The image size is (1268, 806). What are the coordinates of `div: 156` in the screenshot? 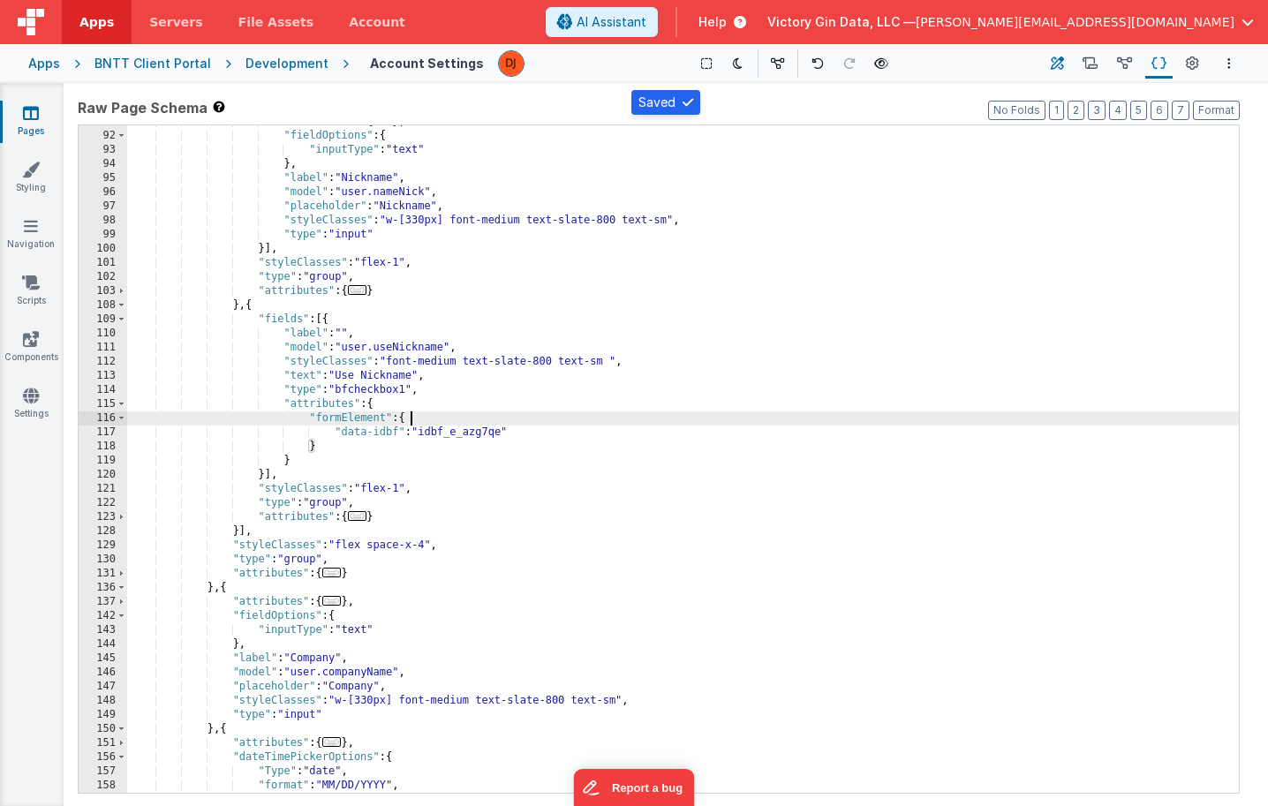 It's located at (102, 757).